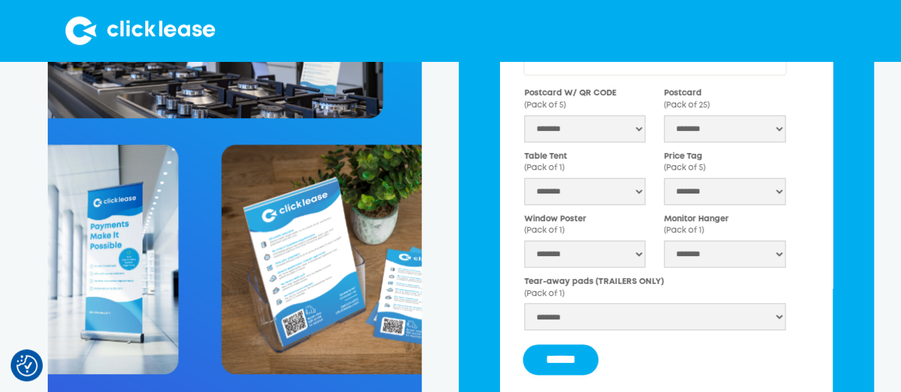  What do you see at coordinates (724, 225) in the screenshot?
I see `label: Monitor Hanger` at bounding box center [724, 225].